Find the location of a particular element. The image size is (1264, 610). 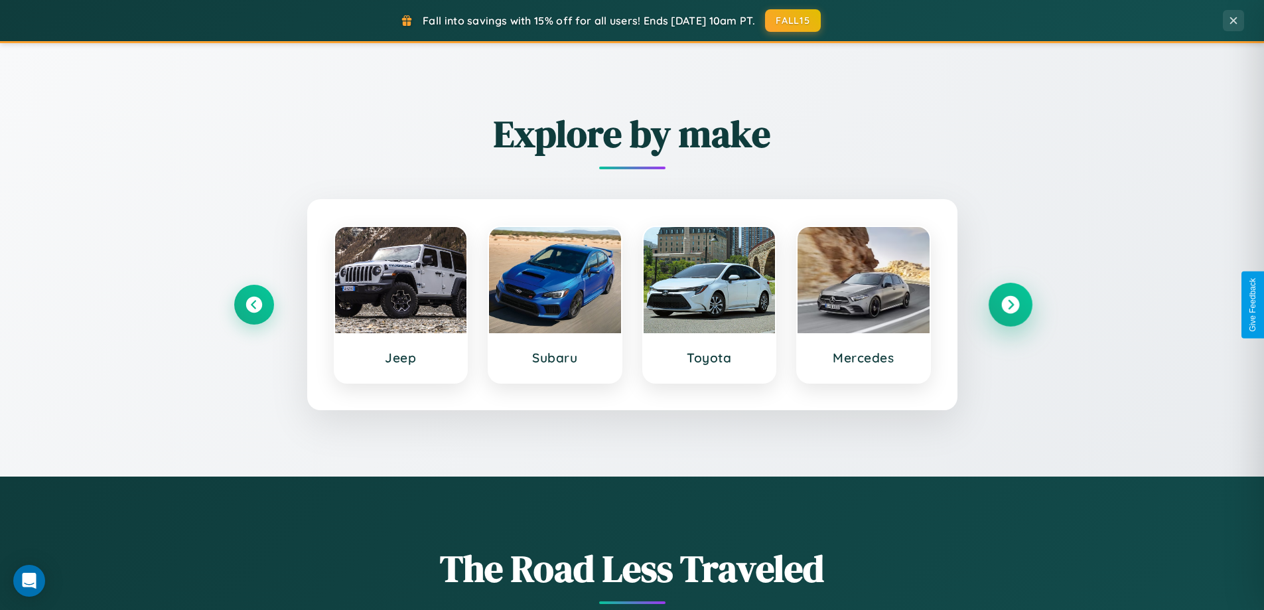

h1: The Road Less Traveled is located at coordinates (632, 568).